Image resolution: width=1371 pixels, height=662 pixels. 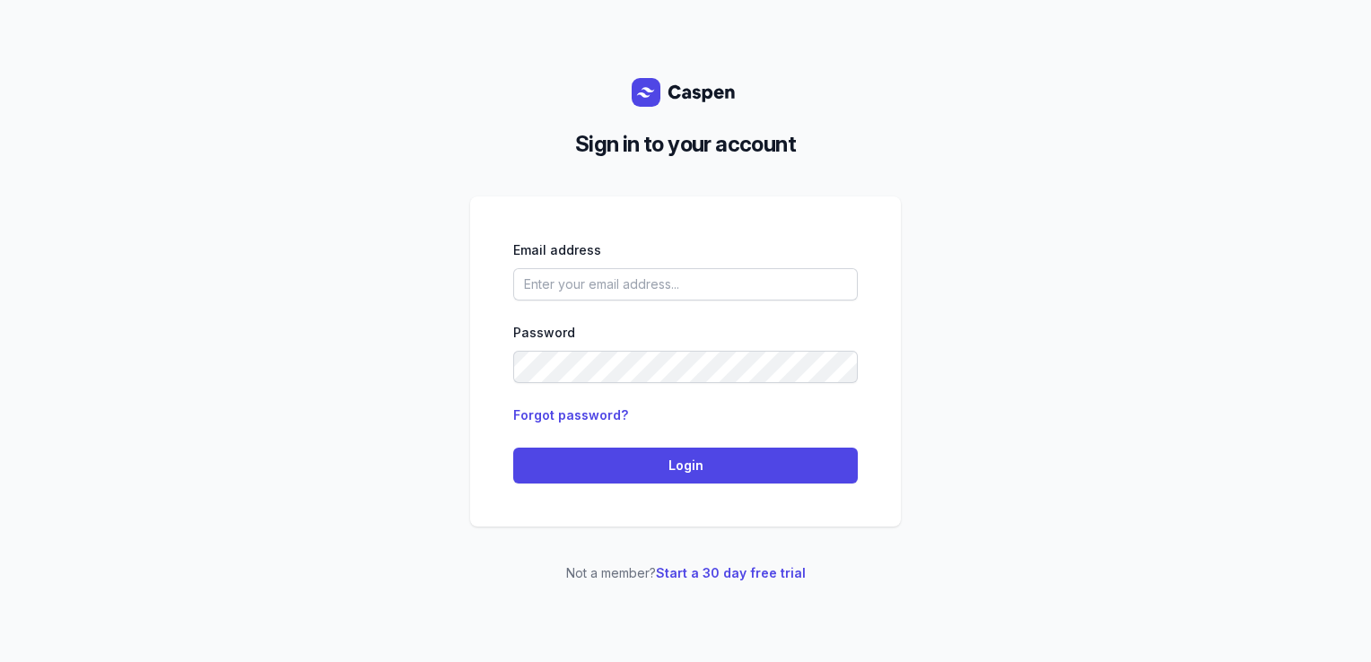 What do you see at coordinates (685, 284) in the screenshot?
I see `input: Enter your email address...` at bounding box center [685, 284].